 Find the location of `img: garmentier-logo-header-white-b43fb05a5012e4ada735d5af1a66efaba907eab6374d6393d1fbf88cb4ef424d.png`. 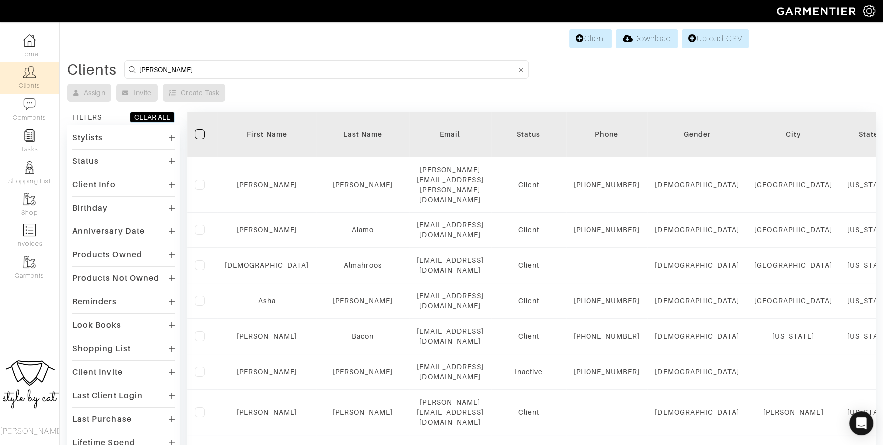

img: garmentier-logo-header-white-b43fb05a5012e4ada735d5af1a66efaba907eab6374d6393d1fbf88cb4ef424d.png is located at coordinates (817, 11).